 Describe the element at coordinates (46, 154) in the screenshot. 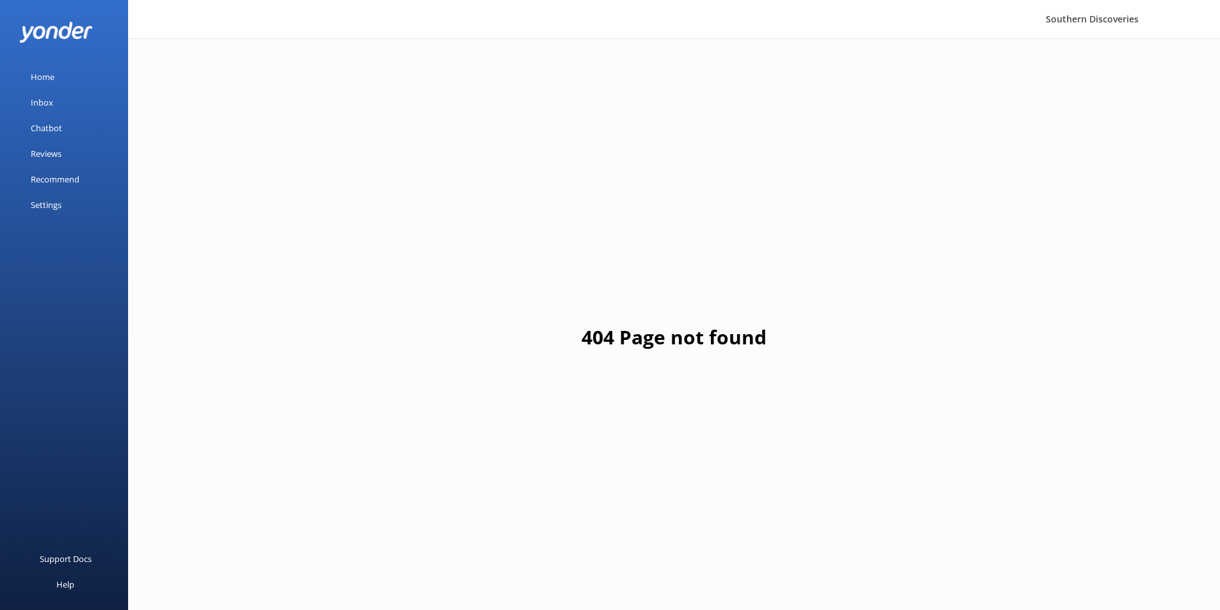

I see `div: Reviews` at that location.